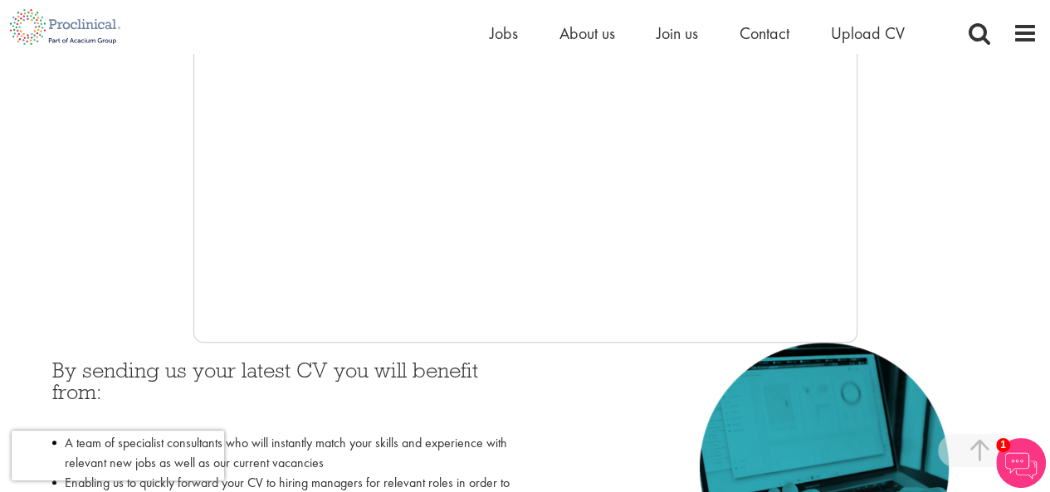  I want to click on span: About us, so click(587, 33).